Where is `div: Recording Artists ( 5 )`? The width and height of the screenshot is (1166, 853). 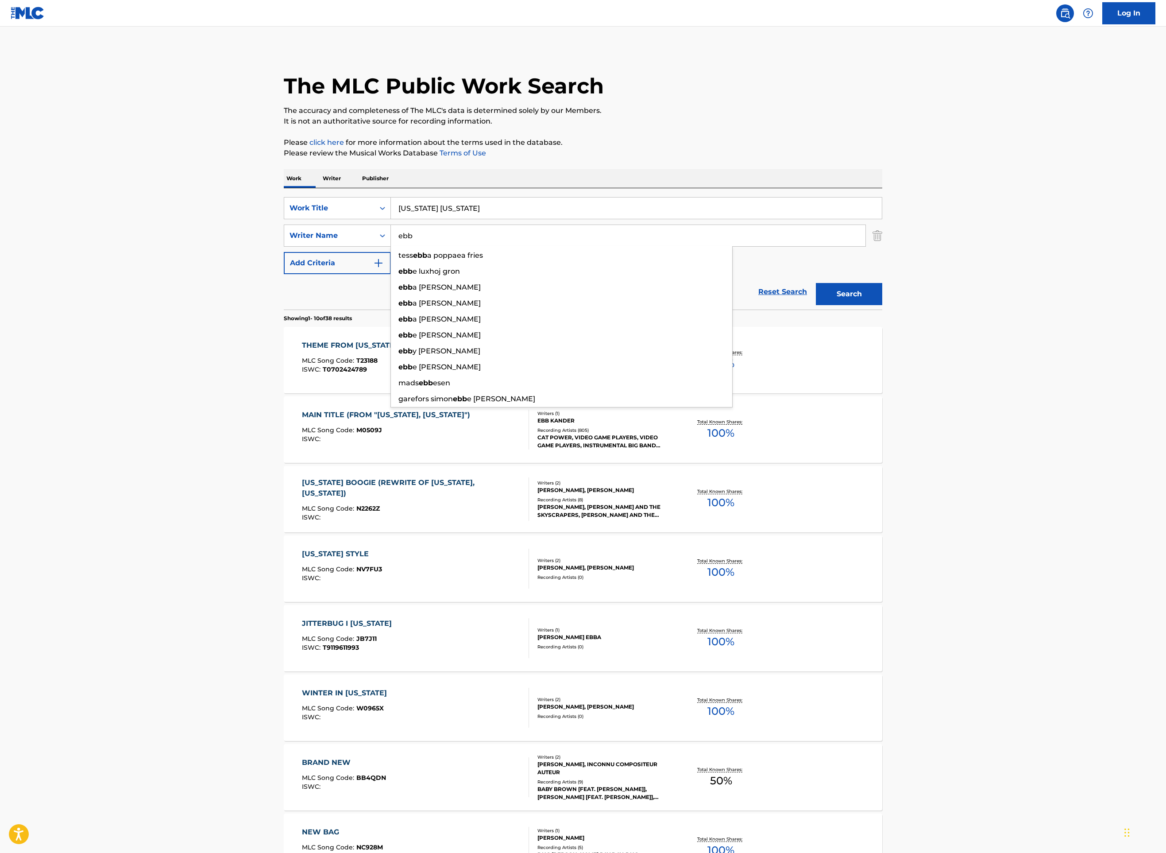
div: Recording Artists ( 5 ) is located at coordinates (604, 847).